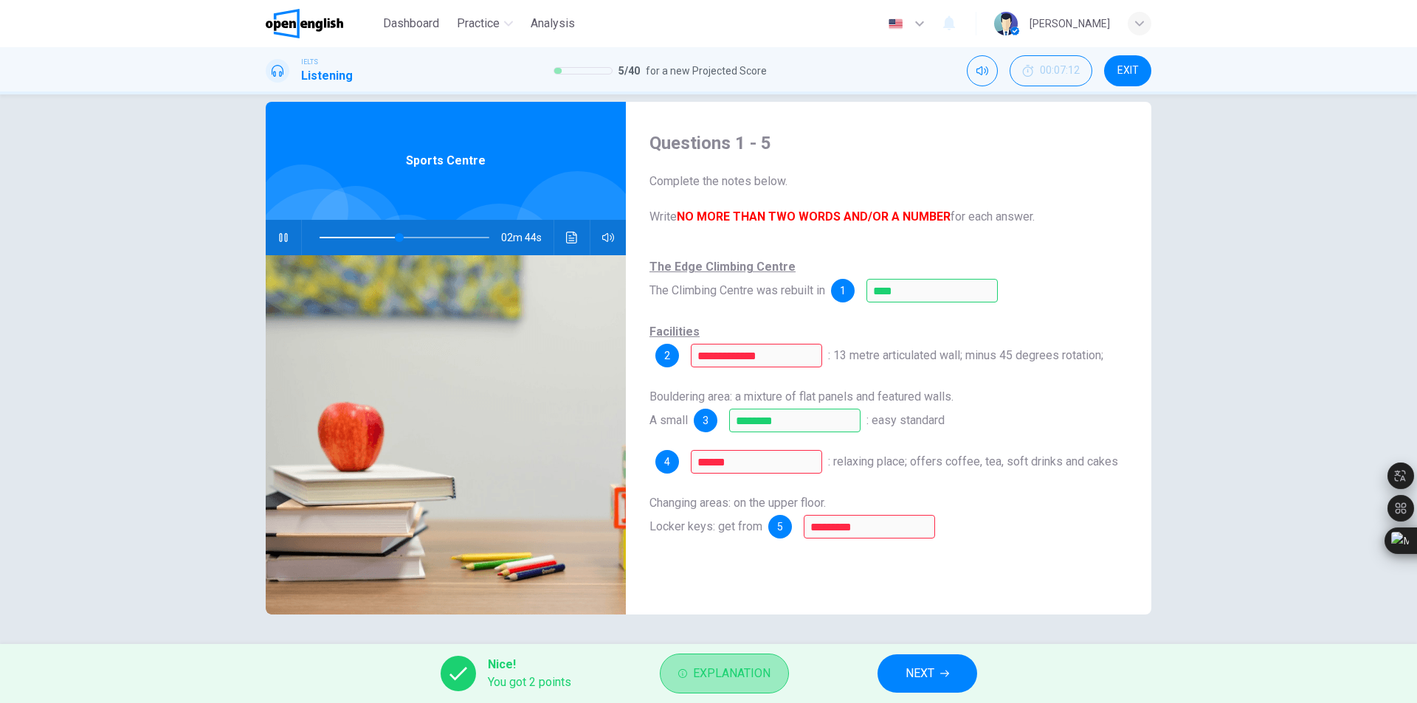 The width and height of the screenshot is (1417, 703). What do you see at coordinates (675, 331) in the screenshot?
I see `u: Facilities` at bounding box center [675, 331].